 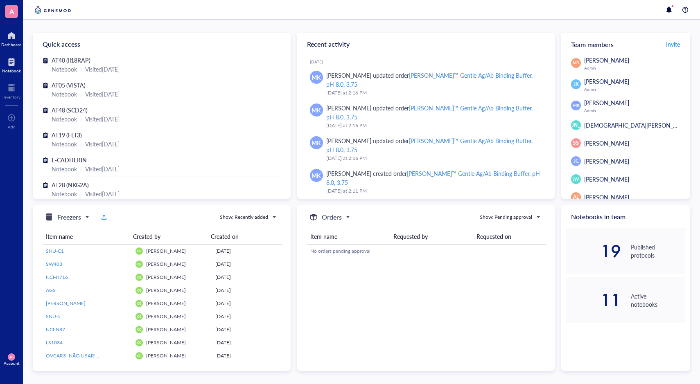 What do you see at coordinates (71, 60) in the screenshot?
I see `span: AT40 (Il18RAP)` at bounding box center [71, 60].